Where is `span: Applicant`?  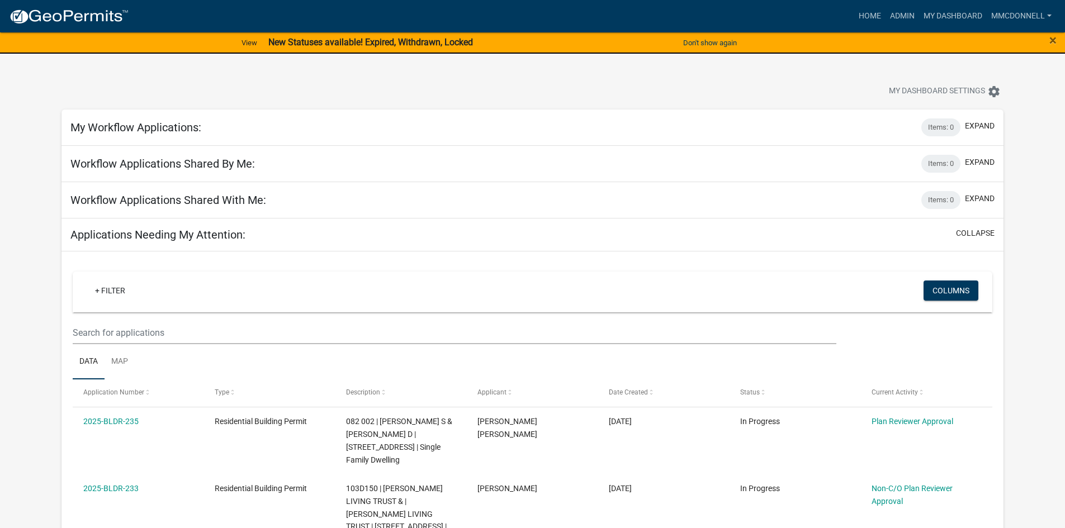 span: Applicant is located at coordinates (492, 392).